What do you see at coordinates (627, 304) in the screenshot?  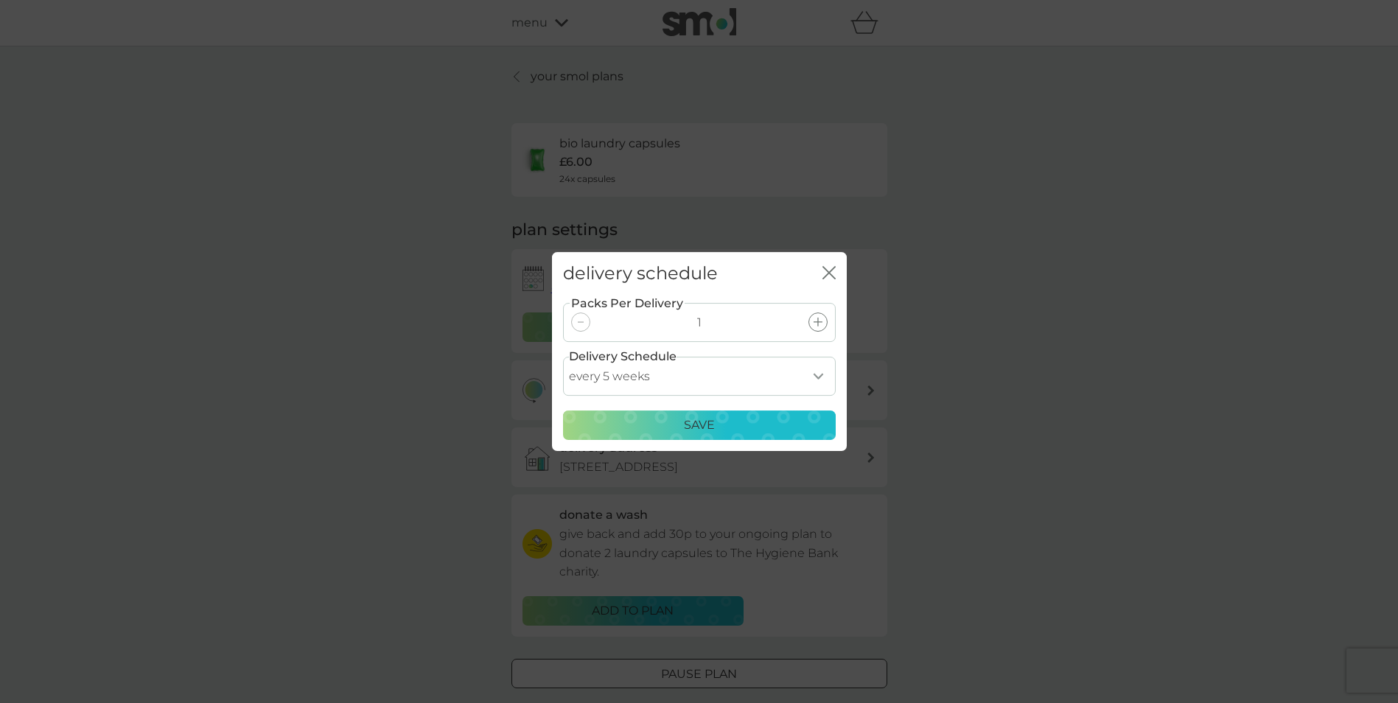 I see `label: Packs Per Delivery` at bounding box center [627, 304].